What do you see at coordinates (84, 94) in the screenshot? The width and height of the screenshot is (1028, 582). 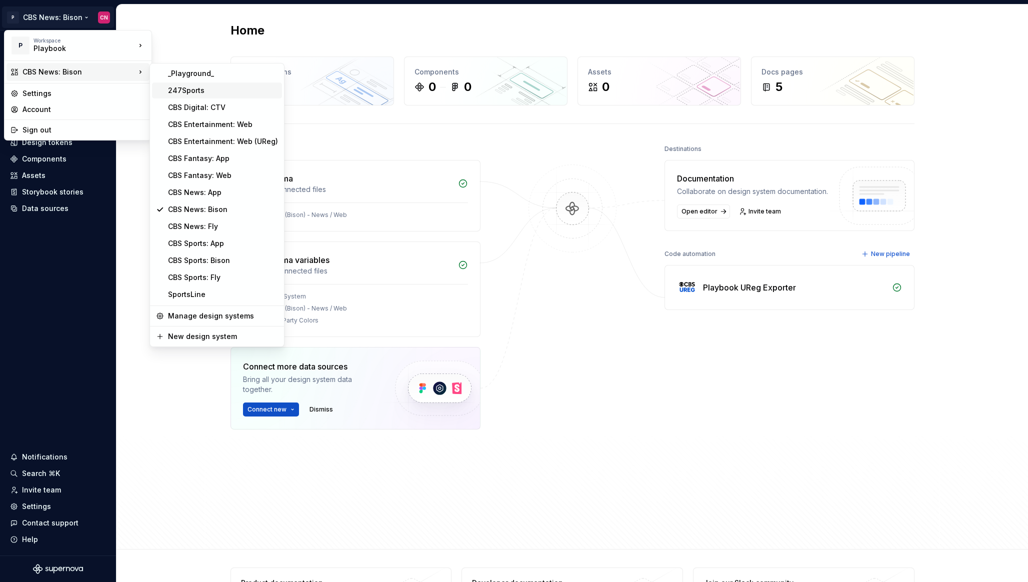 I see `div: Settings` at bounding box center [84, 94].